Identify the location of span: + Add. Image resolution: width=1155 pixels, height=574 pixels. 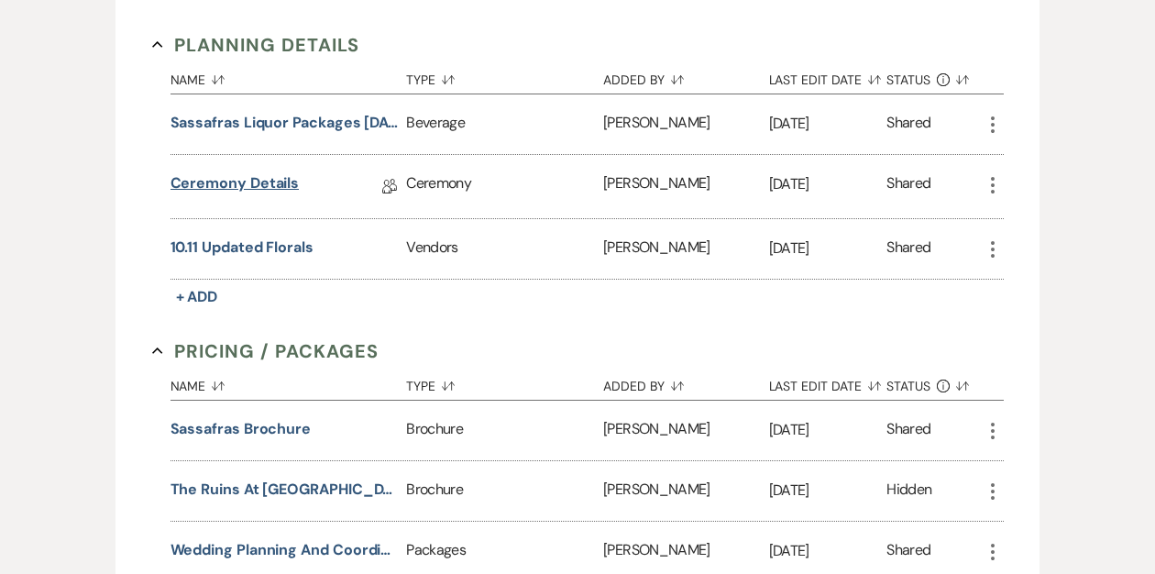
(197, 296).